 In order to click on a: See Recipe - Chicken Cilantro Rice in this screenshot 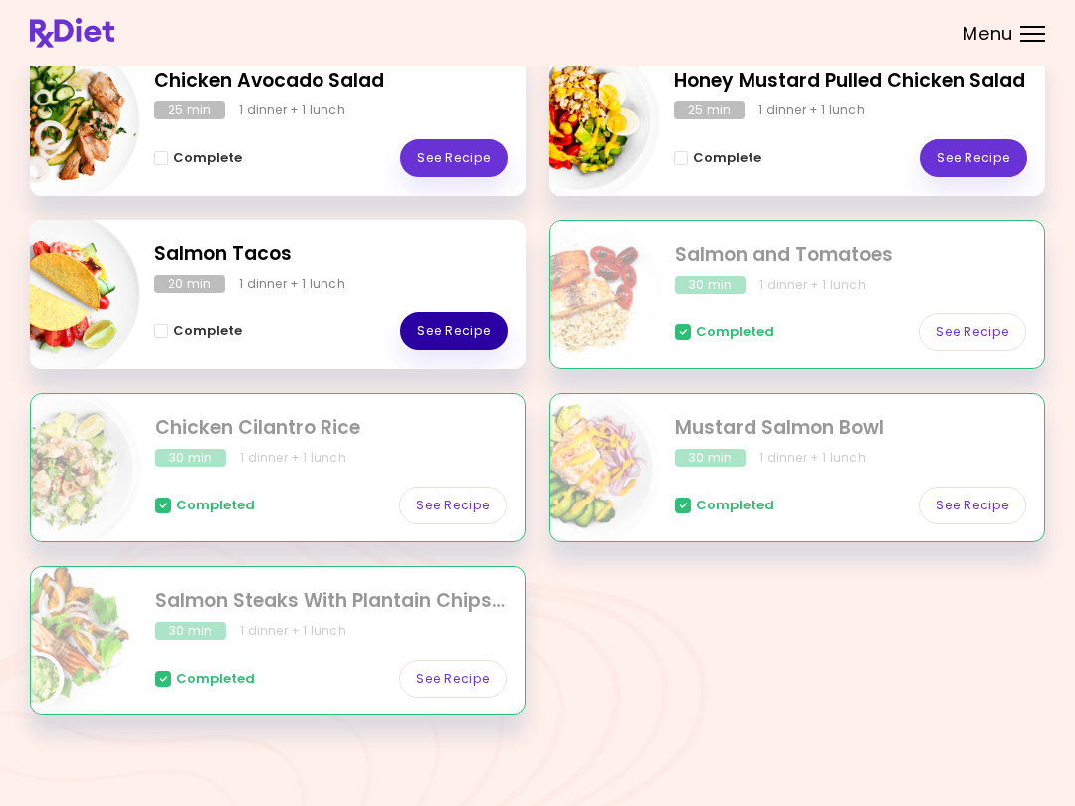, I will do `click(453, 506)`.